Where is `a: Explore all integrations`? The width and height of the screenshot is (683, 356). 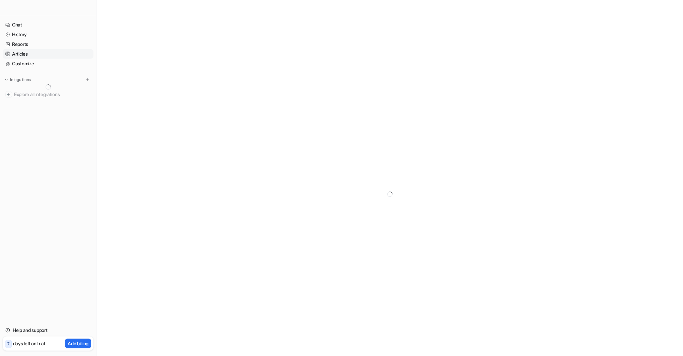
a: Explore all integrations is located at coordinates (48, 94).